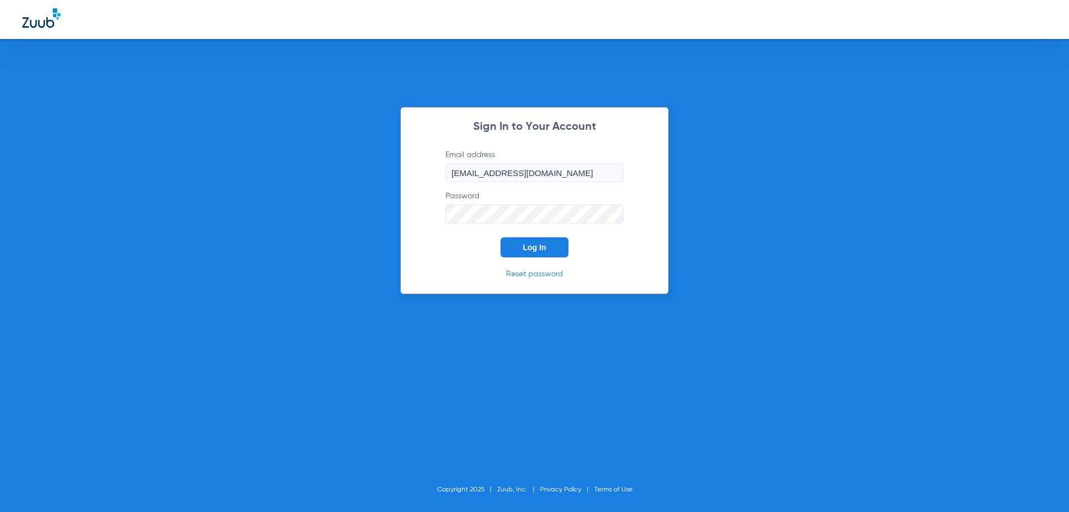 The image size is (1069, 512). Describe the element at coordinates (518, 490) in the screenshot. I see `li: Zuub, Inc.` at that location.